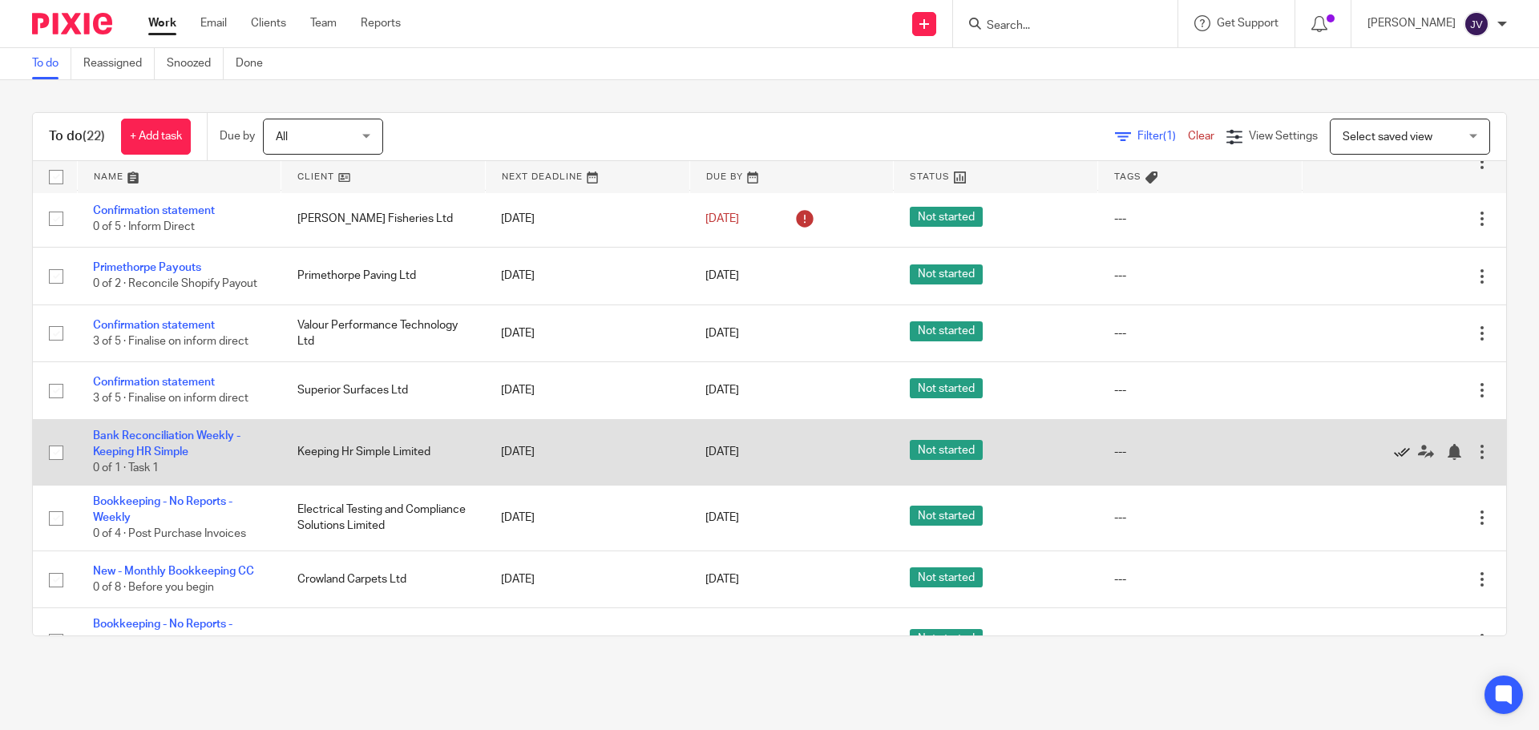 The image size is (1539, 730). What do you see at coordinates (255, 63) in the screenshot?
I see `a: Done` at bounding box center [255, 63].